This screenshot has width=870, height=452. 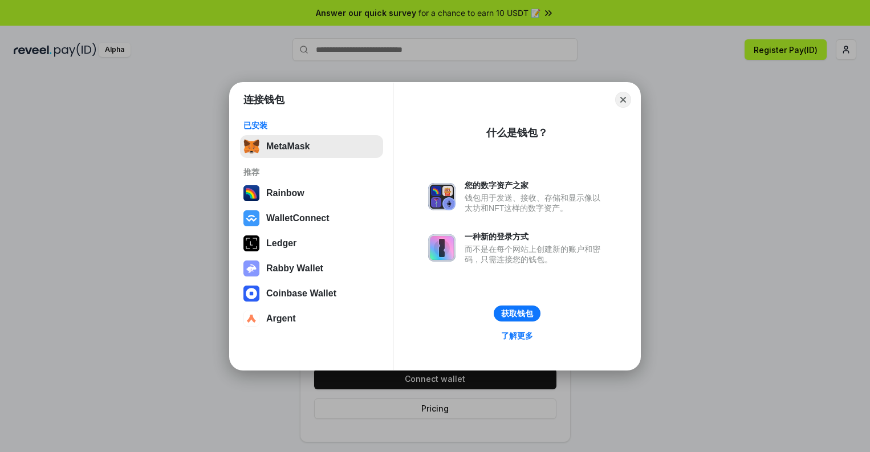 I want to click on button: Rainbow, so click(x=311, y=193).